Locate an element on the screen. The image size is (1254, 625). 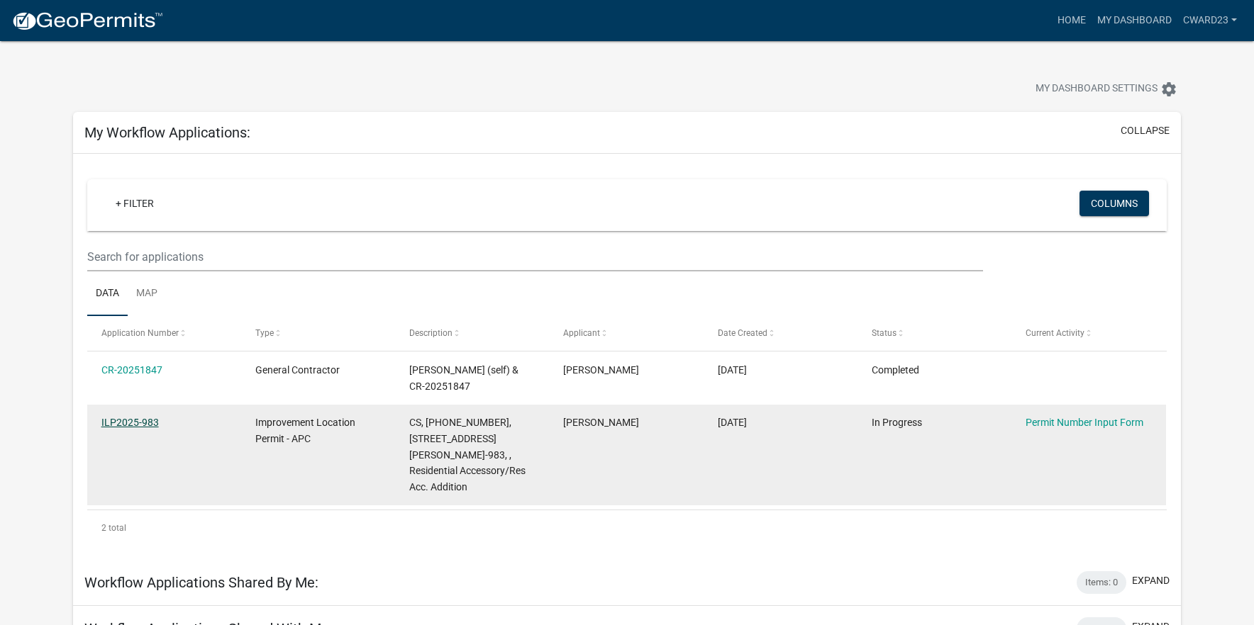
input: Search for applications is located at coordinates (535, 257).